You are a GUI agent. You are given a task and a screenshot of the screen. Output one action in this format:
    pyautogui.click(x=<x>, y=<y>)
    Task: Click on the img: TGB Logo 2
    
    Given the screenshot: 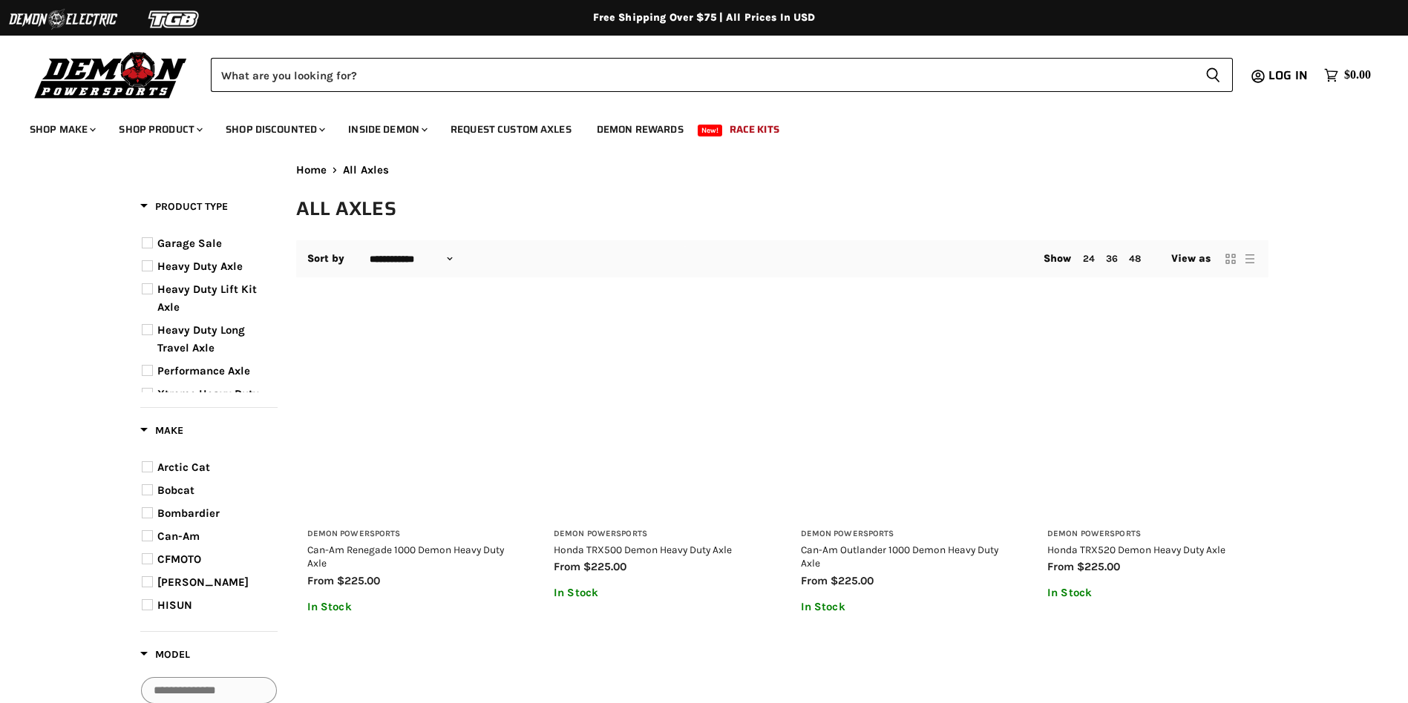 What is the action you would take?
    pyautogui.click(x=174, y=19)
    